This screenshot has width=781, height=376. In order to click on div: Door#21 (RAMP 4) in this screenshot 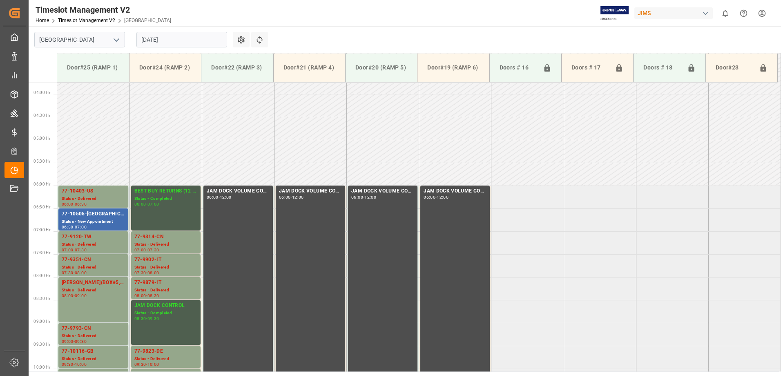, I will do `click(309, 67)`.